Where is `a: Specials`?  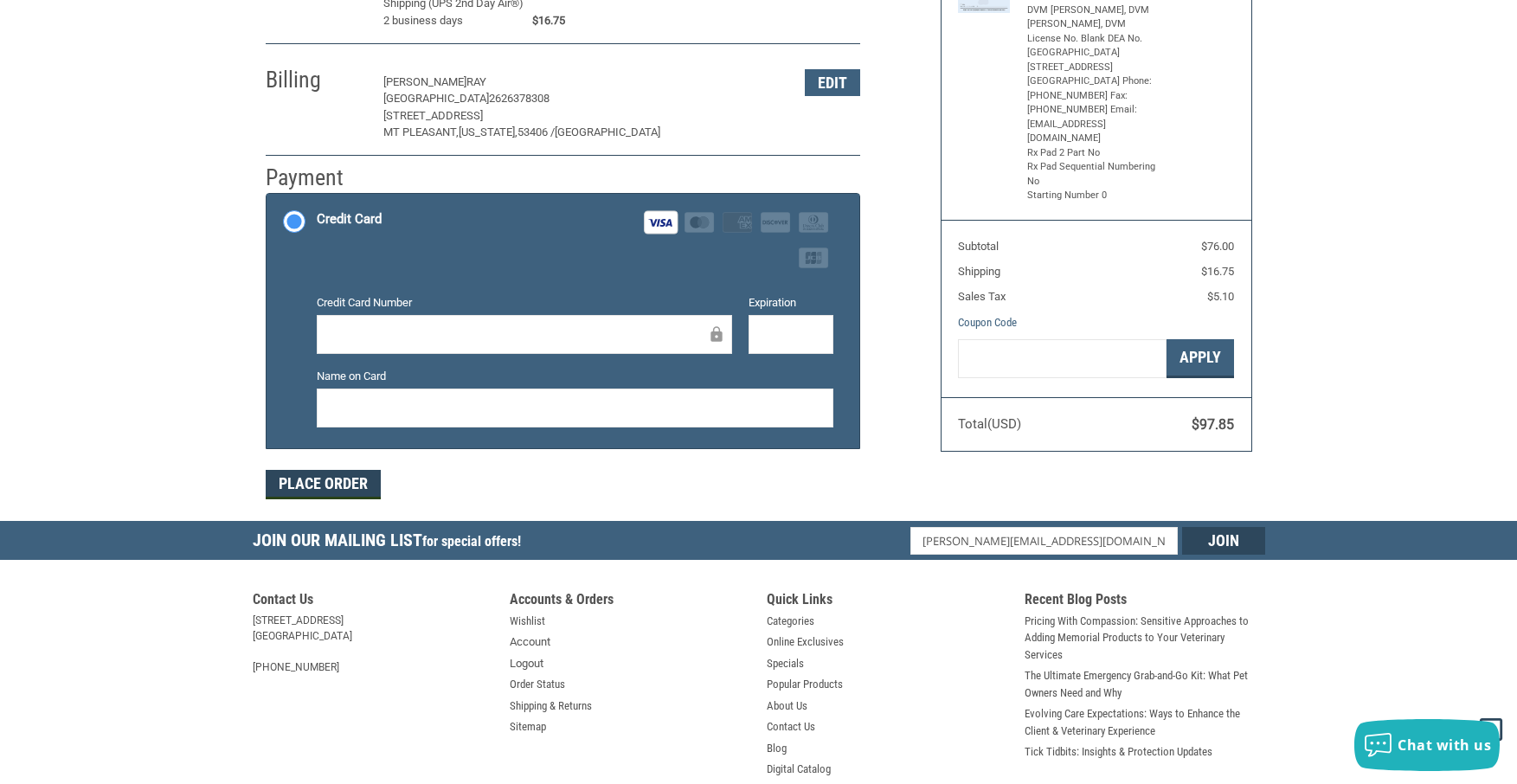 a: Specials is located at coordinates (785, 664).